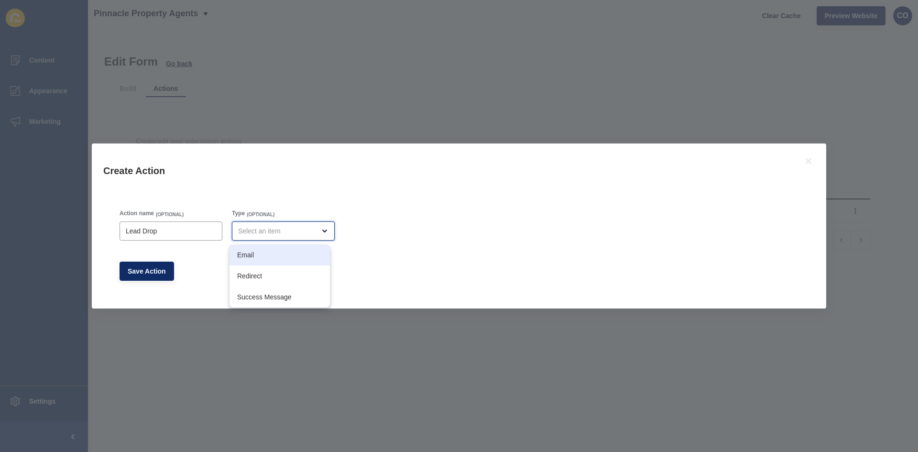 This screenshot has width=918, height=452. I want to click on button: Save Action, so click(147, 271).